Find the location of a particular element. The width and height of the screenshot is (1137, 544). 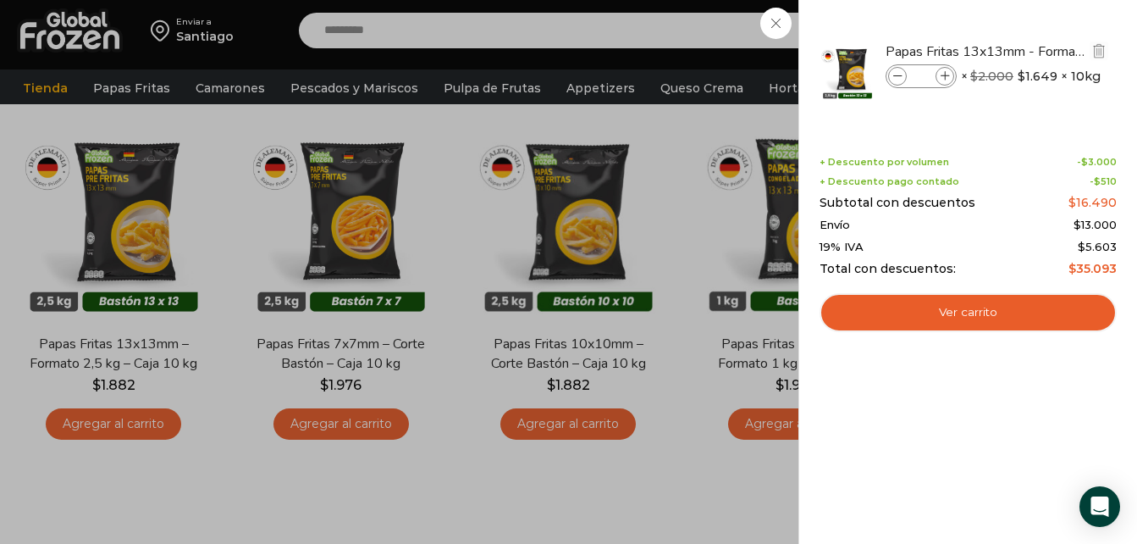

a: Papas Fritas 13x13mm - Formato 2,5 kg - Caja 10 kg is located at coordinates (986, 52).